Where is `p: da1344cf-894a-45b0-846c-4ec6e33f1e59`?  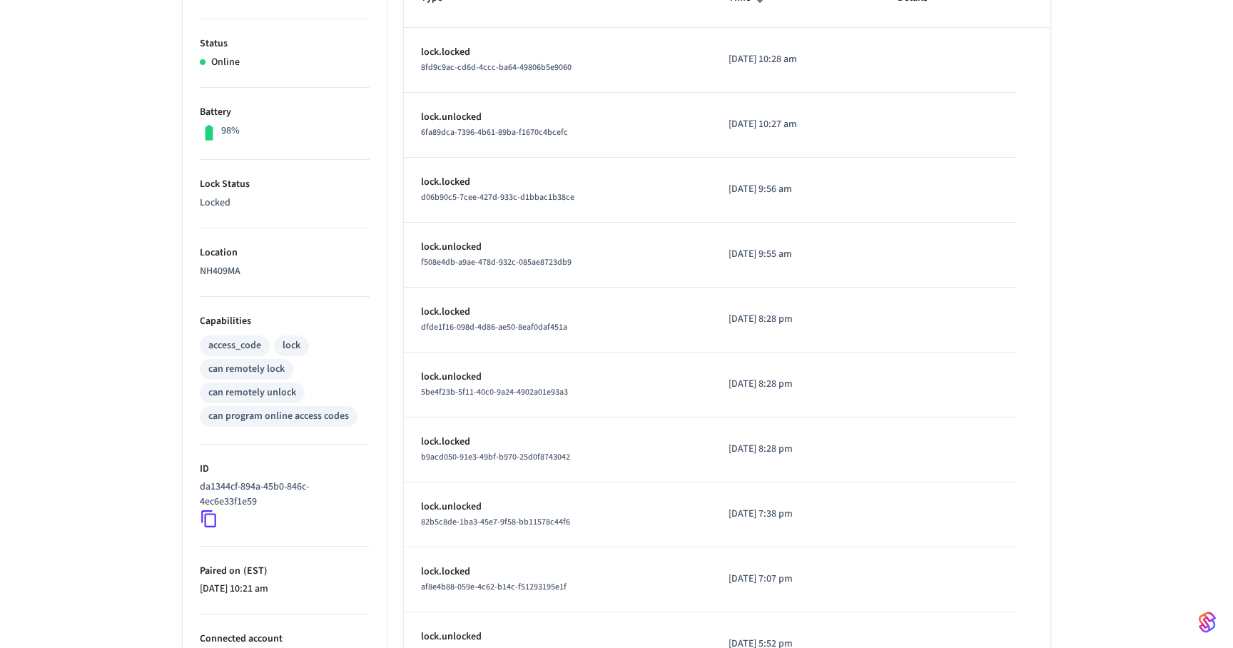
p: da1344cf-894a-45b0-846c-4ec6e33f1e59 is located at coordinates (282, 495).